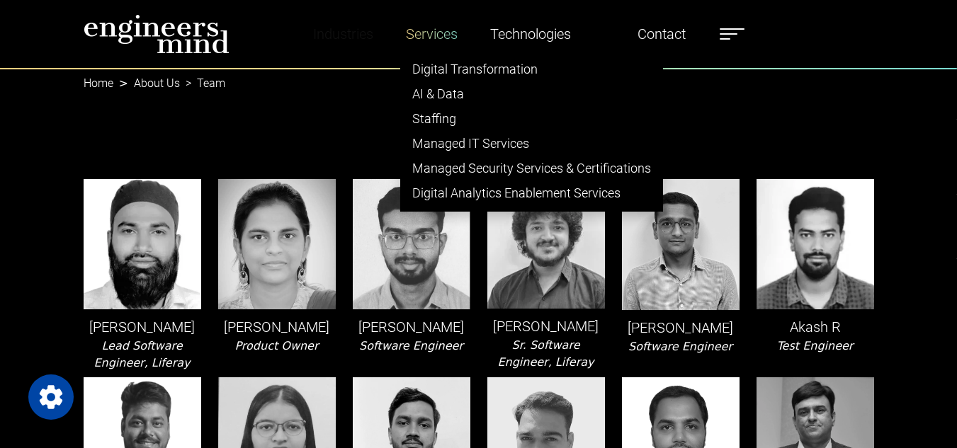 Image resolution: width=957 pixels, height=448 pixels. Describe the element at coordinates (531, 131) in the screenshot. I see `ul: Industries` at that location.